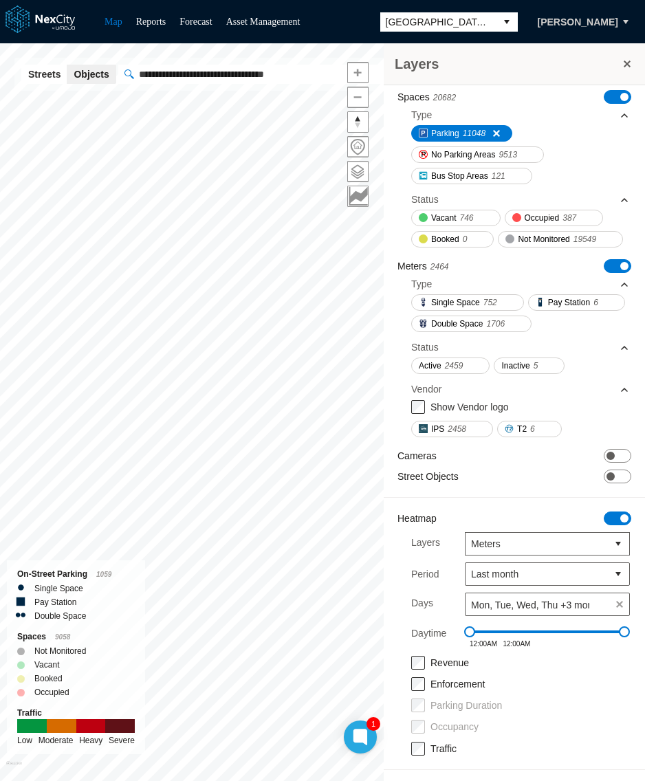 The height and width of the screenshot is (781, 645). I want to click on button: No Parking Areas9513, so click(477, 155).